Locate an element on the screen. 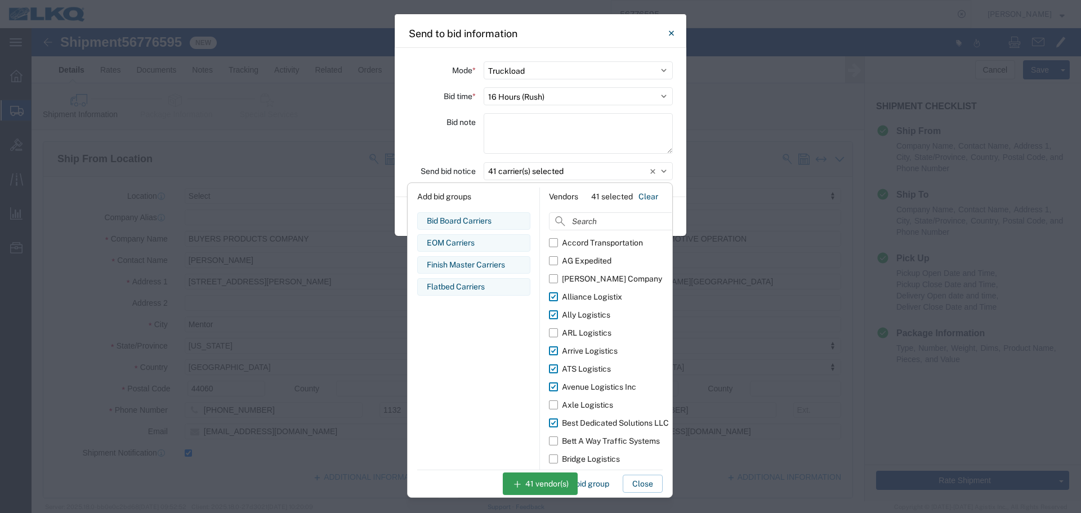 The height and width of the screenshot is (513, 1081). label: Send bid notice is located at coordinates (448, 171).